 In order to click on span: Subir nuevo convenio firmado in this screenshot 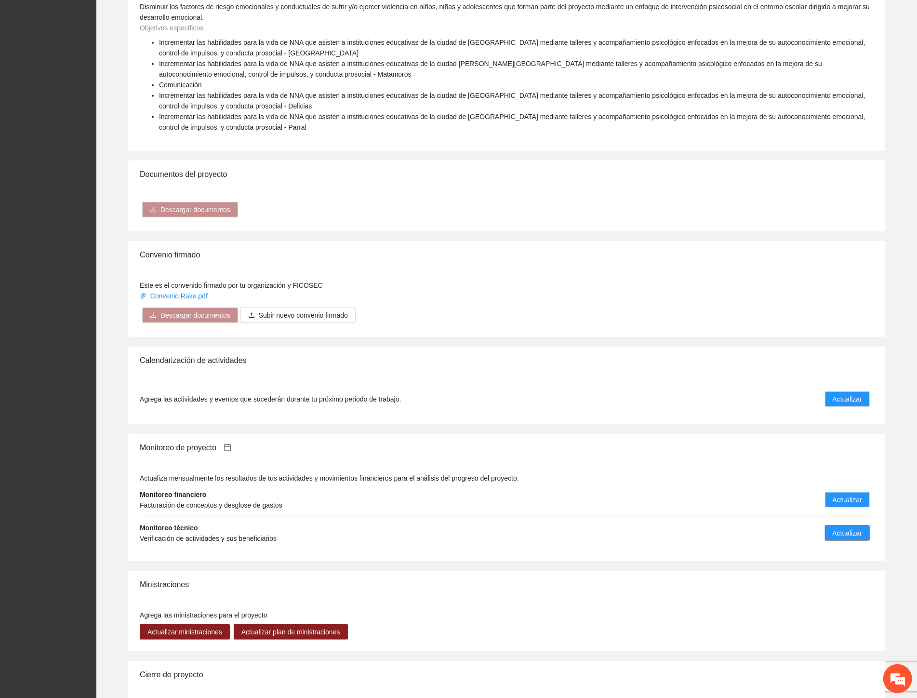, I will do `click(303, 315)`.